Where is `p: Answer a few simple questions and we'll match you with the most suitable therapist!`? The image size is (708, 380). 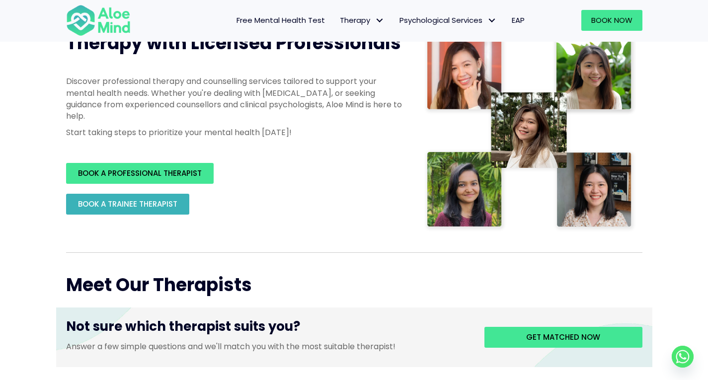 p: Answer a few simple questions and we'll match you with the most suitable therapist! is located at coordinates (268, 346).